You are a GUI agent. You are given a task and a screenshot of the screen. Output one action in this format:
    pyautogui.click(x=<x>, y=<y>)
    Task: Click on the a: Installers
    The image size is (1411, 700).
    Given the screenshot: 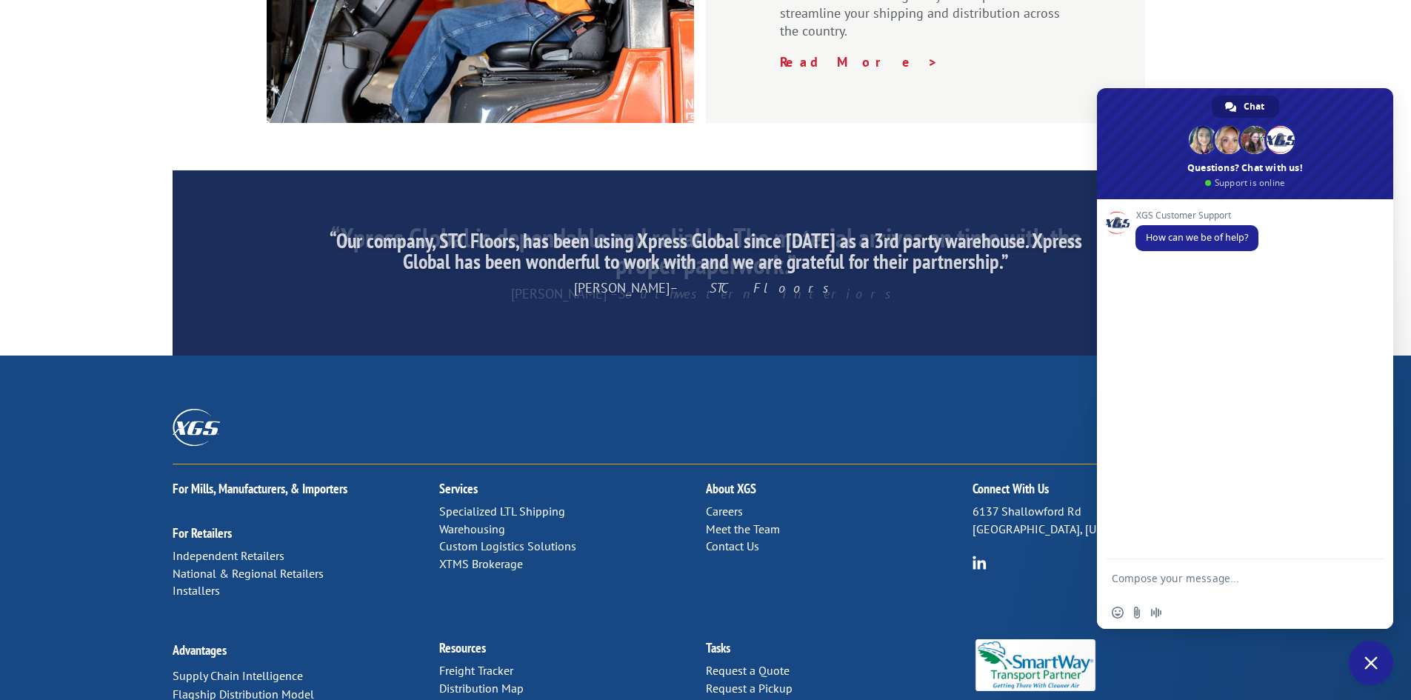 What is the action you would take?
    pyautogui.click(x=196, y=590)
    